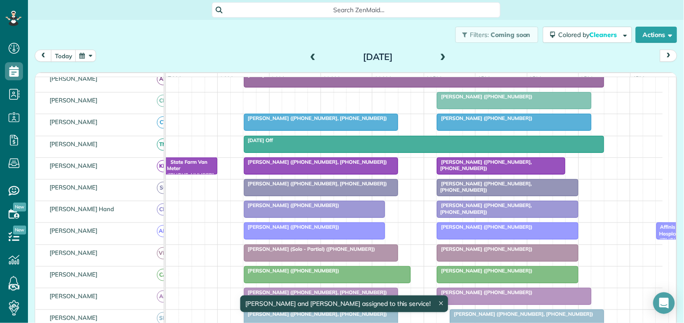 The height and width of the screenshot is (323, 684). Describe the element at coordinates (163, 79) in the screenshot. I see `span: AR` at that location.